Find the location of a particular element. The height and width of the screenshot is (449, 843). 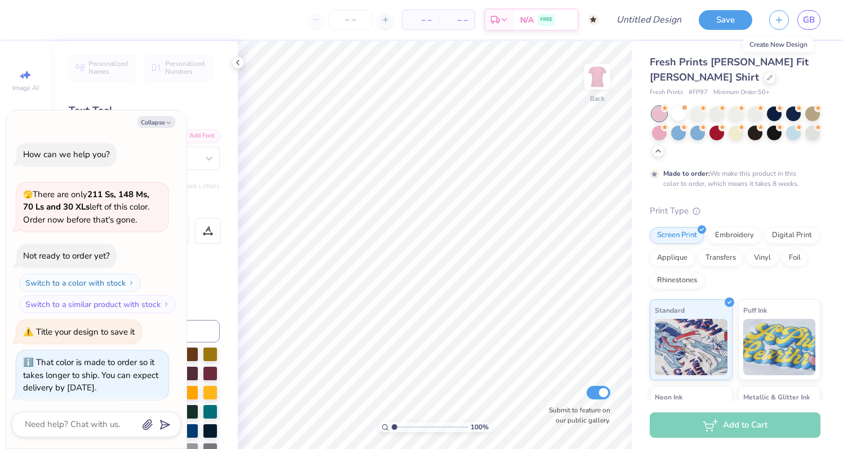

div: Digital Print is located at coordinates (792, 236).